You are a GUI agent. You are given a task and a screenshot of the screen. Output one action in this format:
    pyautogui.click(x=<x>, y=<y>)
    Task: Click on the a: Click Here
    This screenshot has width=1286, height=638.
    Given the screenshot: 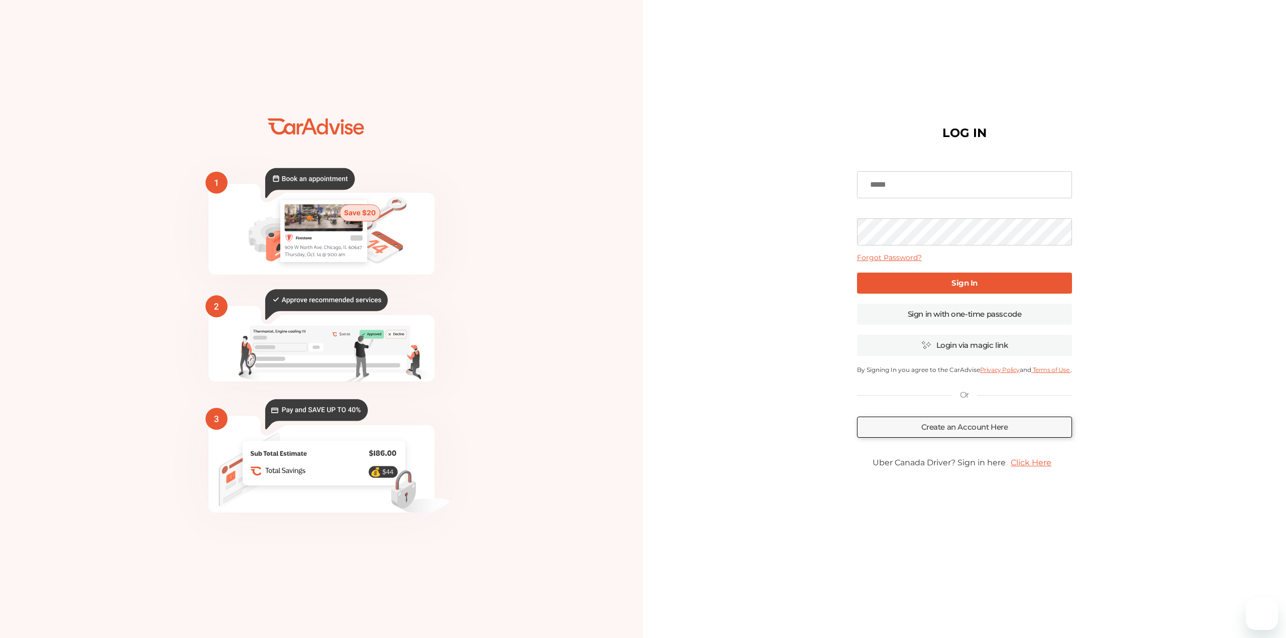 What is the action you would take?
    pyautogui.click(x=1031, y=463)
    